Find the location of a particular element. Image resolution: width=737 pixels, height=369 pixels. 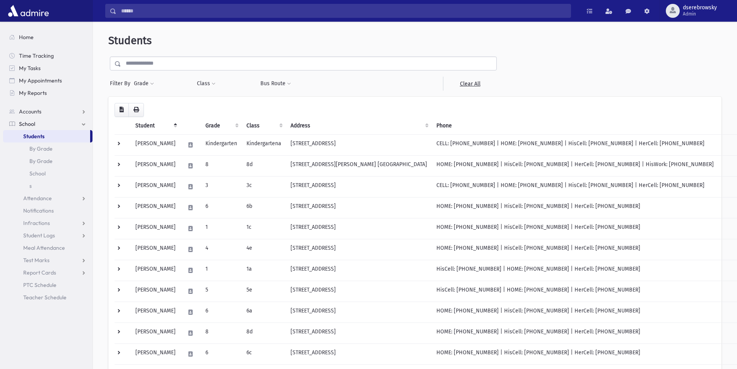

td: Kindergarten is located at coordinates (221, 145).